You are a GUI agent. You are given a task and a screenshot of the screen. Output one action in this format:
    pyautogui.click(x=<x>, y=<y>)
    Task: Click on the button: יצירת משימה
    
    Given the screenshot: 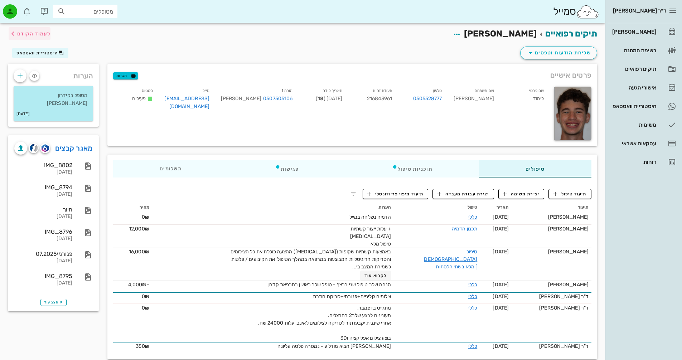 What is the action you would take?
    pyautogui.click(x=521, y=194)
    